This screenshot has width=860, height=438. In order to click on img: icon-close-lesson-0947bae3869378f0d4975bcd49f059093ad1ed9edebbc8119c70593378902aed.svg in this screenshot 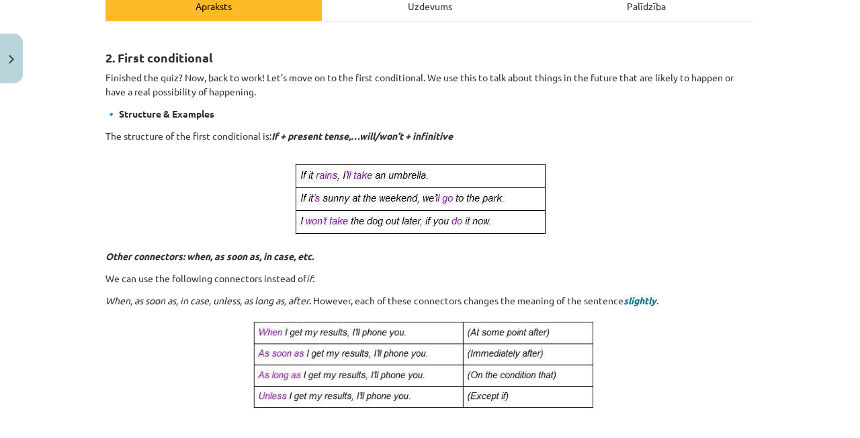, I will do `click(11, 59)`.